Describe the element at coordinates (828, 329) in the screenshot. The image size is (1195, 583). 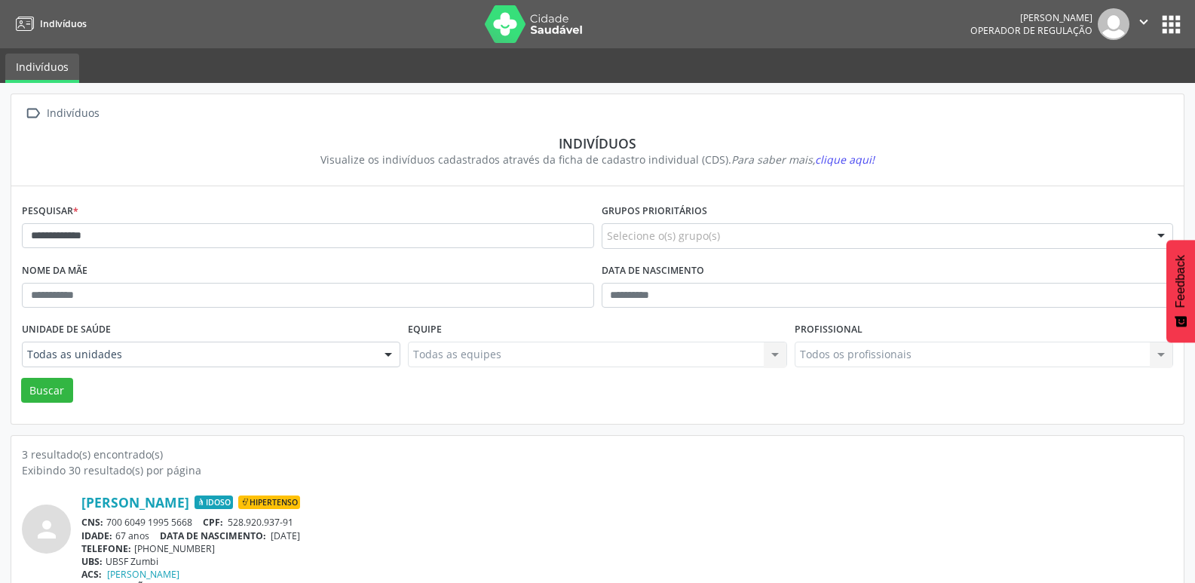
I see `label: Profissional` at that location.